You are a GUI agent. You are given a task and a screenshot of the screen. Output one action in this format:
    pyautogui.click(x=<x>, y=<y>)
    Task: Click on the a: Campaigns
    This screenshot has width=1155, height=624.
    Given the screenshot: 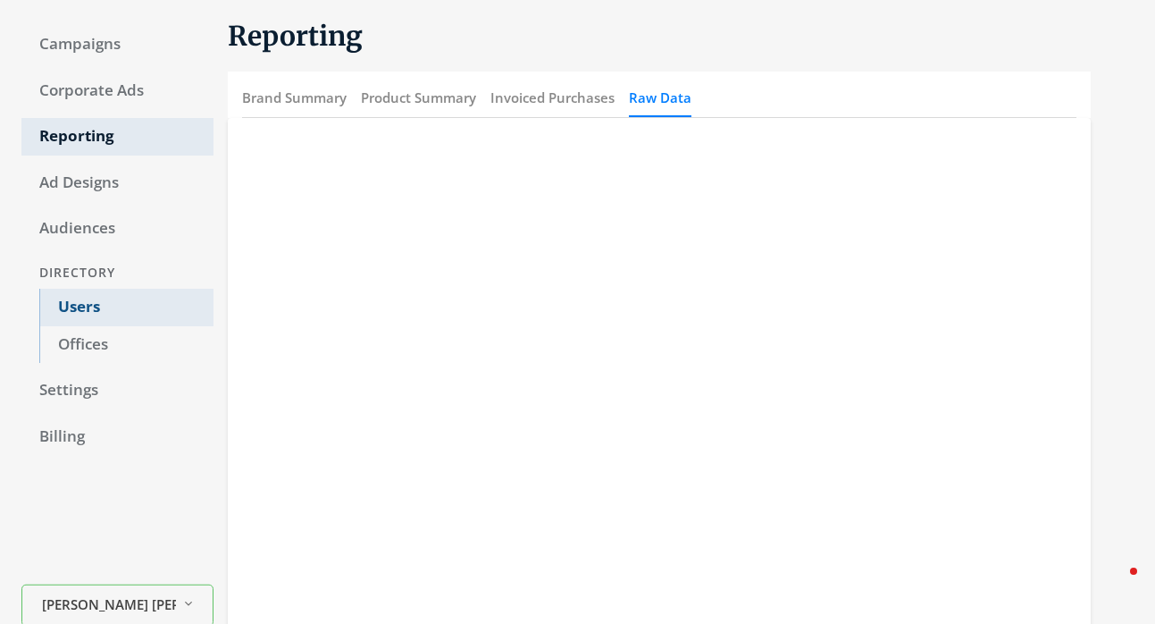 What is the action you would take?
    pyautogui.click(x=117, y=45)
    